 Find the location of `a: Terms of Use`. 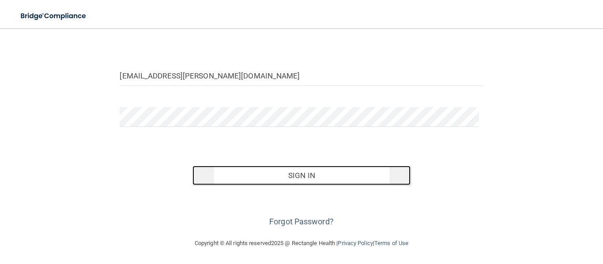

a: Terms of Use is located at coordinates (391, 243).